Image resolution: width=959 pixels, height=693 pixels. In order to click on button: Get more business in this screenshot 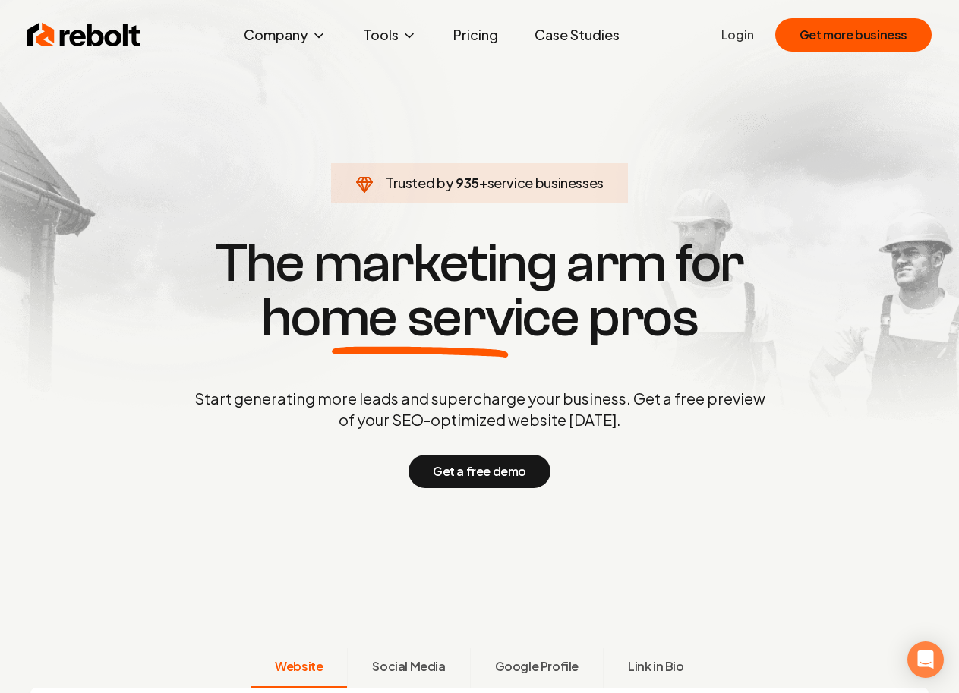, I will do `click(854, 35)`.